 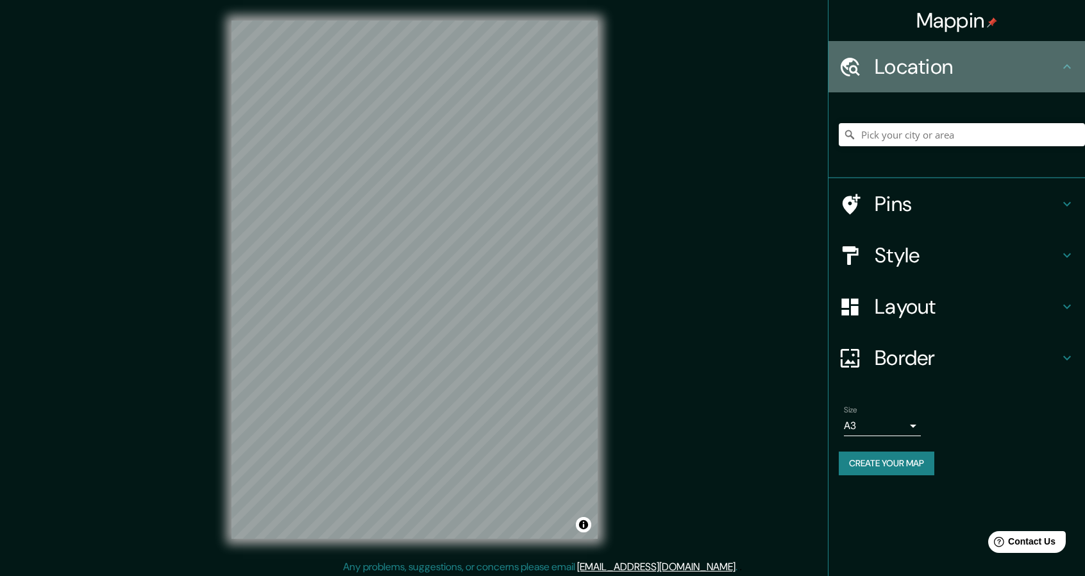 I want to click on button: Create your map, so click(x=886, y=463).